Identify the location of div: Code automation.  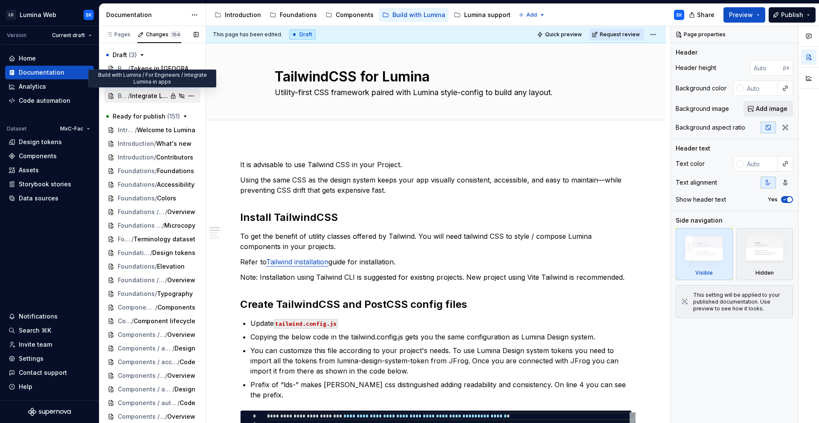
(44, 101).